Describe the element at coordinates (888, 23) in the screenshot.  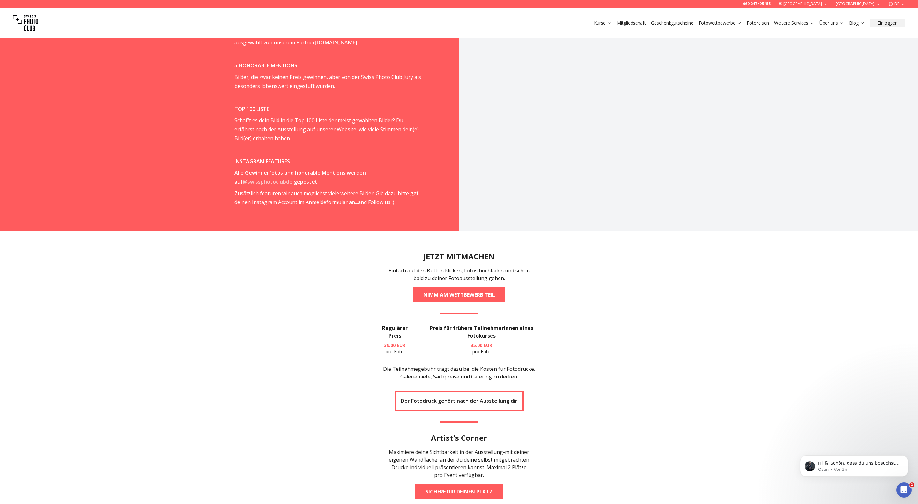
I see `button: Einloggen` at that location.